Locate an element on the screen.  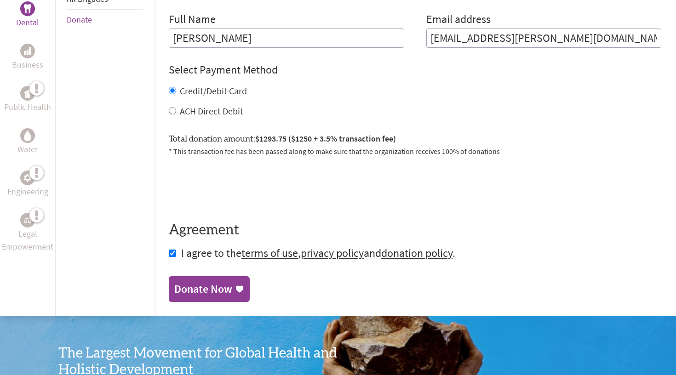
label: Total donation amount: is located at coordinates (282, 139).